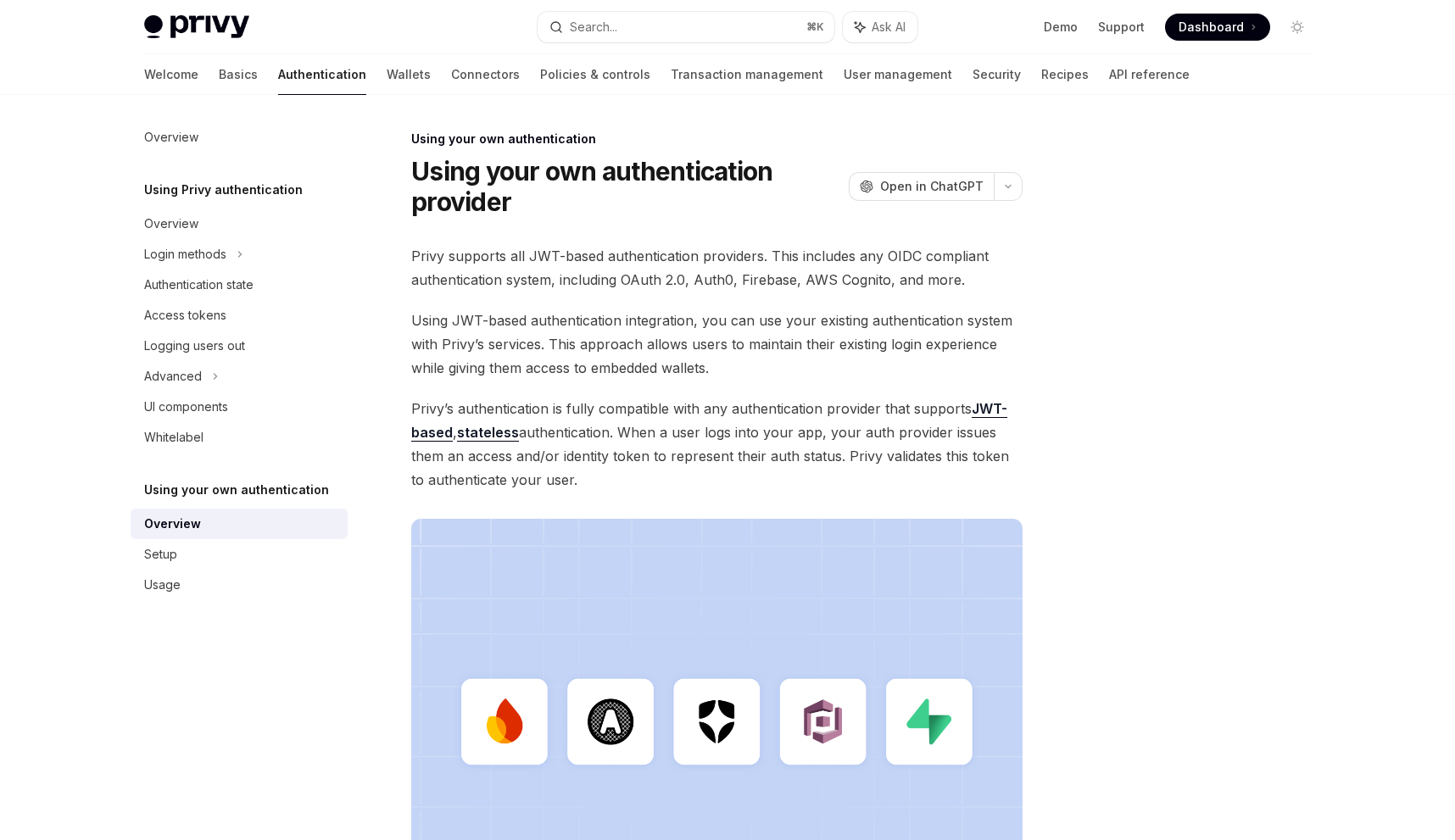  What do you see at coordinates (1211, 27) in the screenshot?
I see `span: Dashboard` at bounding box center [1211, 27].